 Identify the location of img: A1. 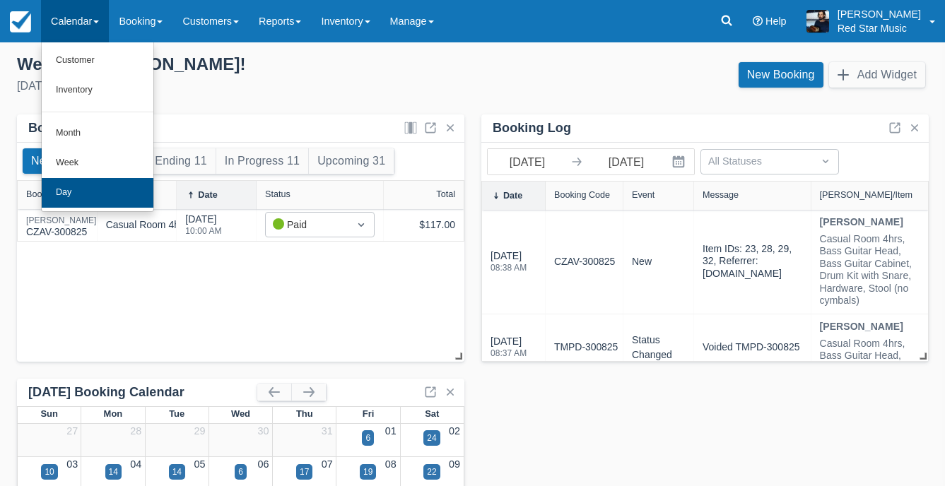
(818, 21).